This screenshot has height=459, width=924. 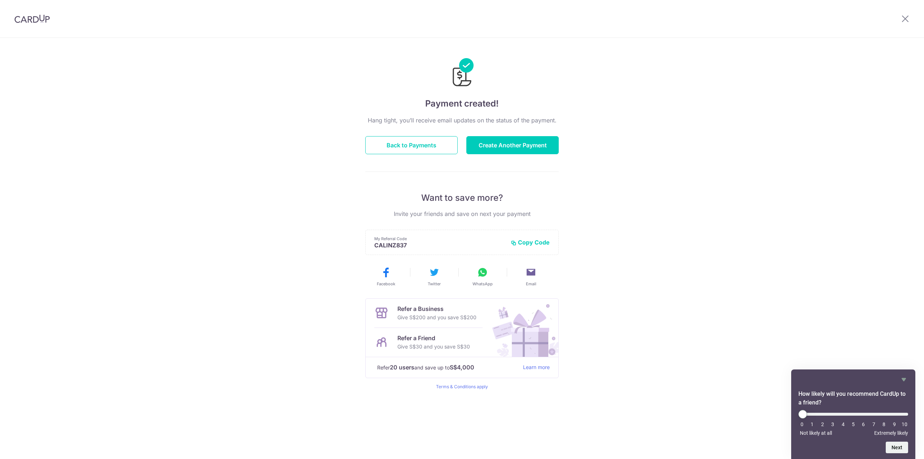 What do you see at coordinates (462, 386) in the screenshot?
I see `a: Terms & Conditions apply` at bounding box center [462, 386].